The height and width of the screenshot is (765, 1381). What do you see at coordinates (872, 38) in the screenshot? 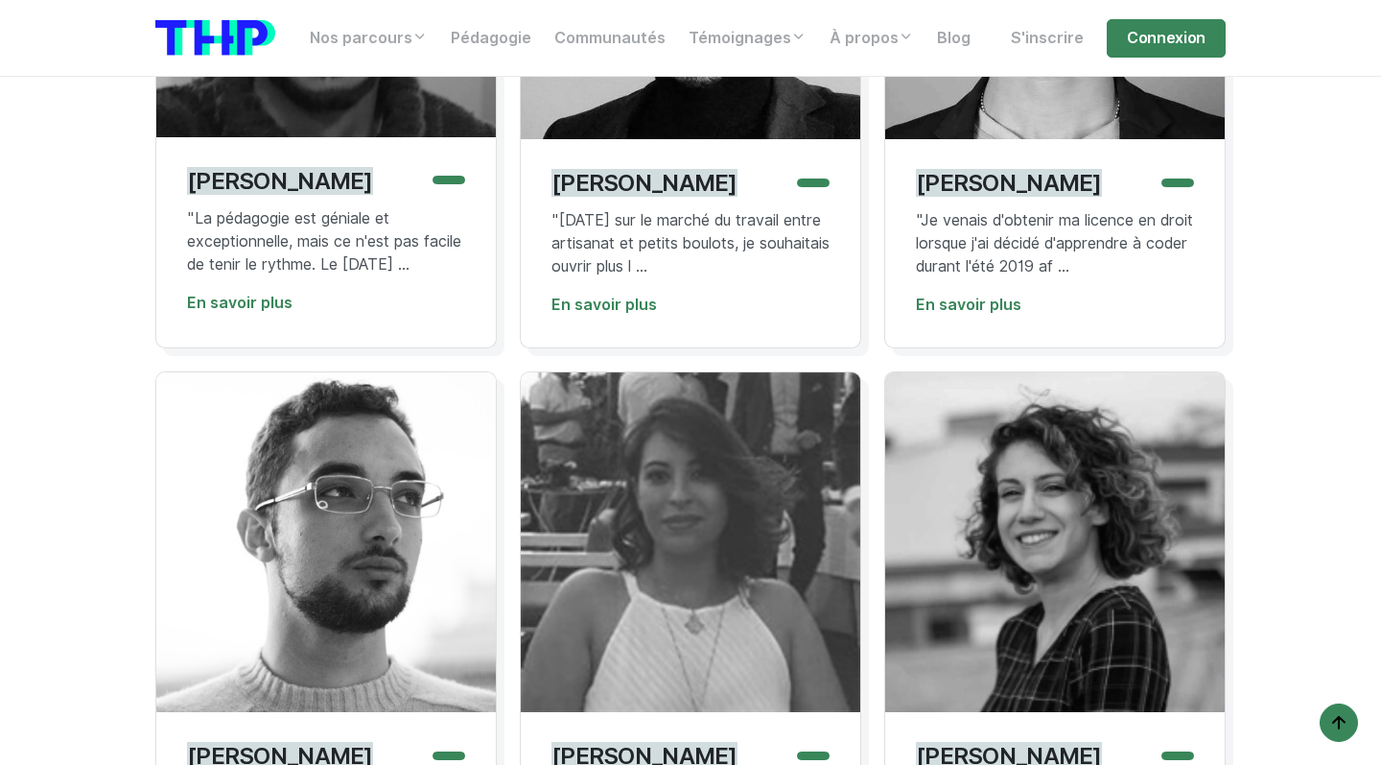
I see `a: À propos` at bounding box center [872, 38].